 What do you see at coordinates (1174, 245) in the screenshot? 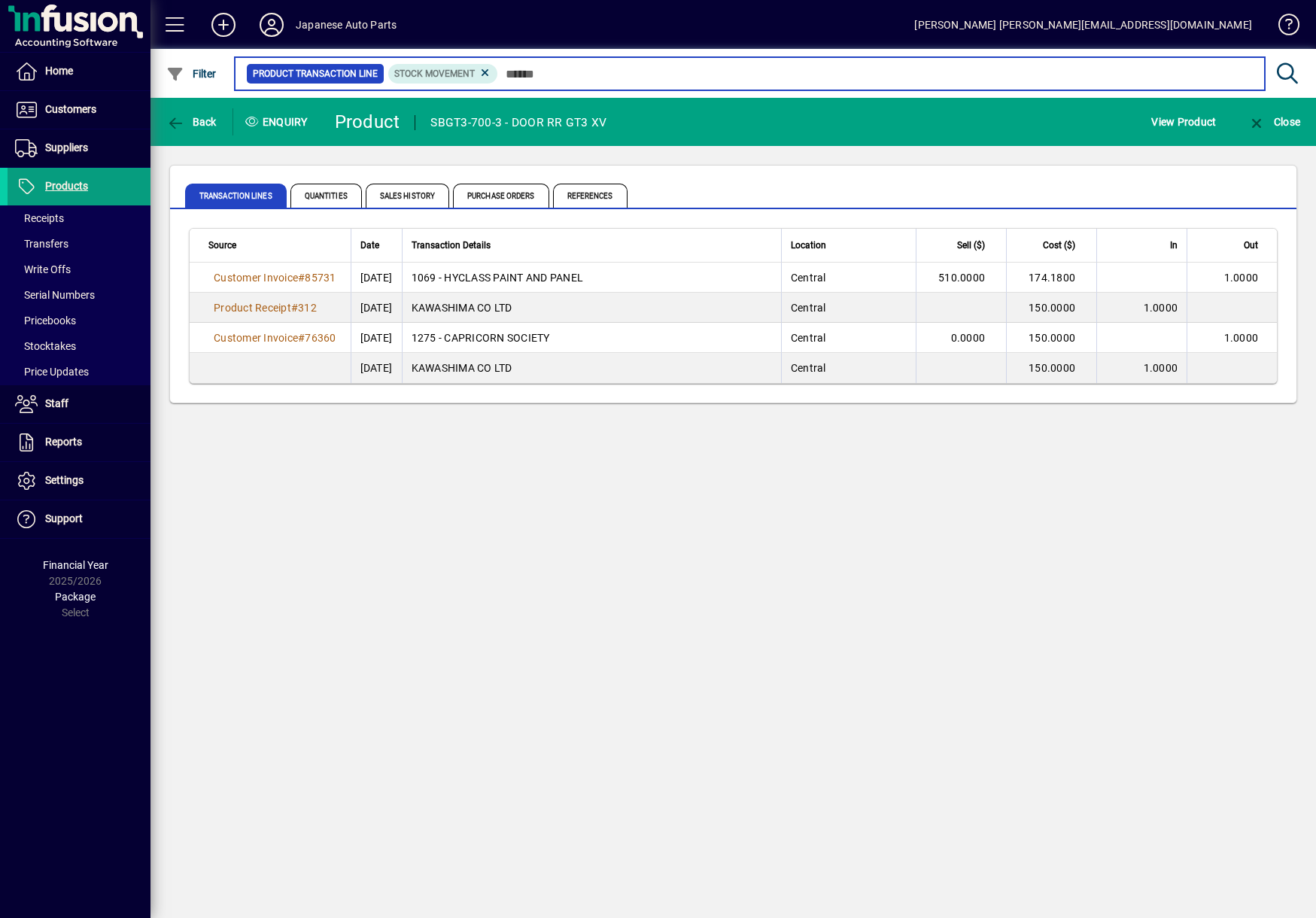
I see `span: In` at bounding box center [1174, 245].